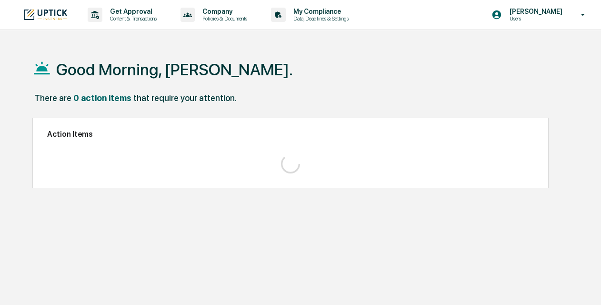 The image size is (601, 305). I want to click on h2: Action Items, so click(291, 134).